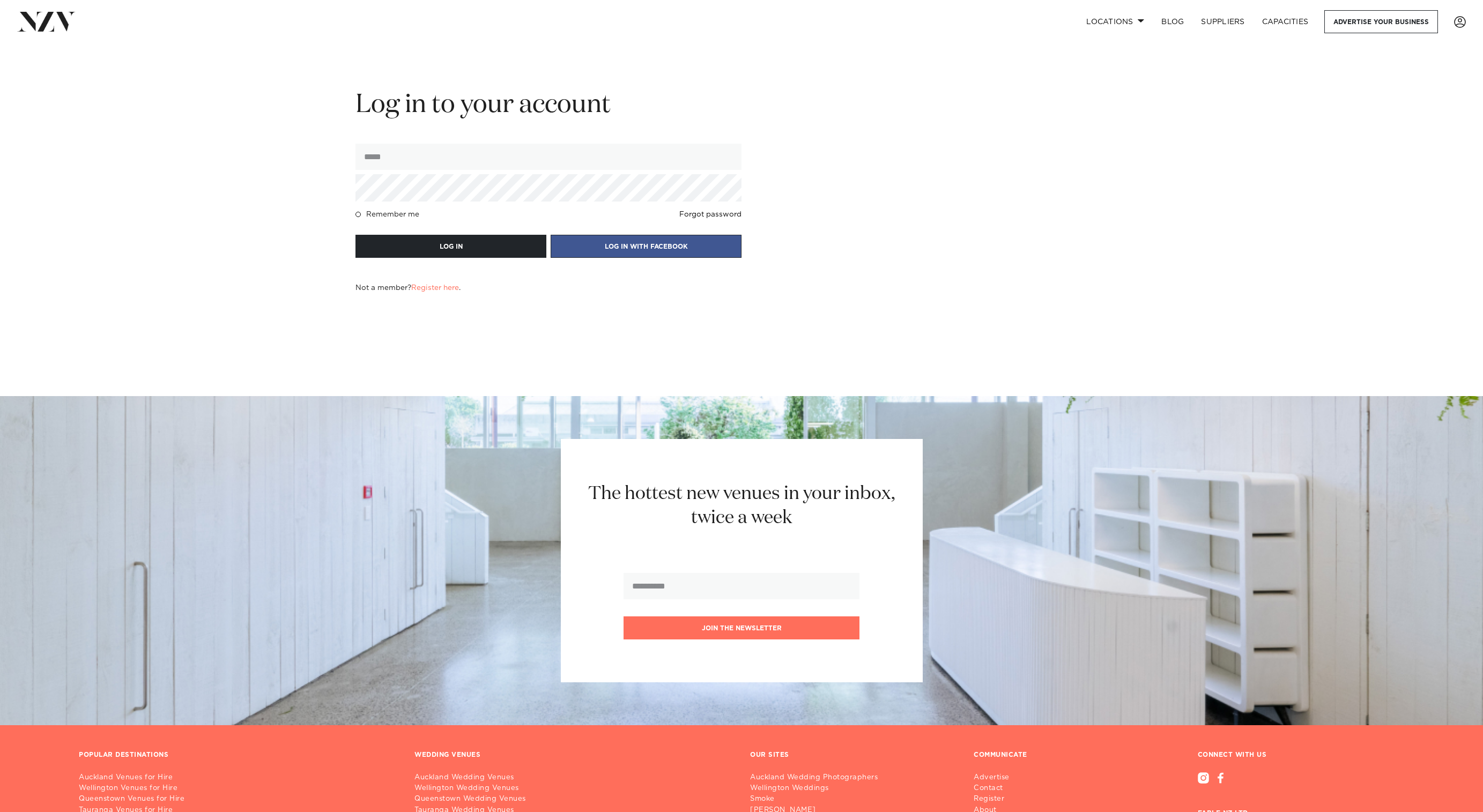 This screenshot has width=1483, height=812. I want to click on a: Contact, so click(1013, 788).